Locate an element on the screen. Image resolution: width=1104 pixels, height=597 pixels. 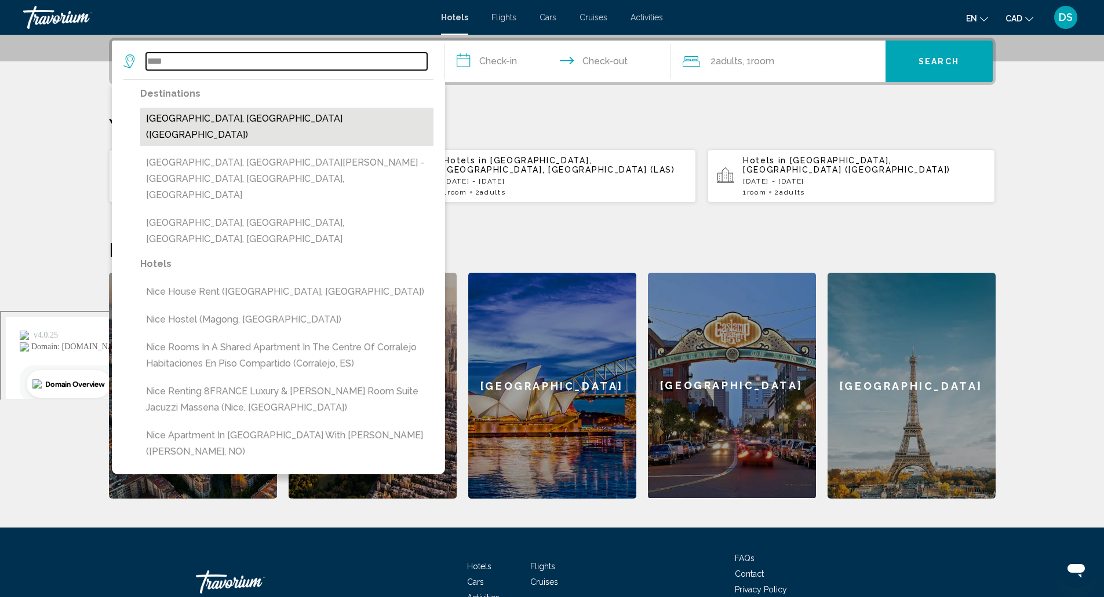
img: logo_orange.svg is located at coordinates (23, 23).